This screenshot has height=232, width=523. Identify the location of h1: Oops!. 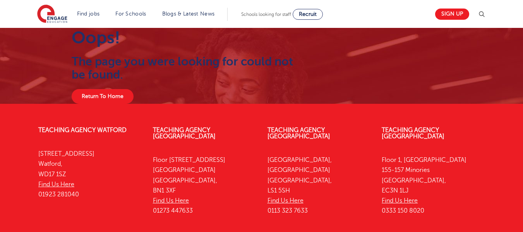
(183, 38).